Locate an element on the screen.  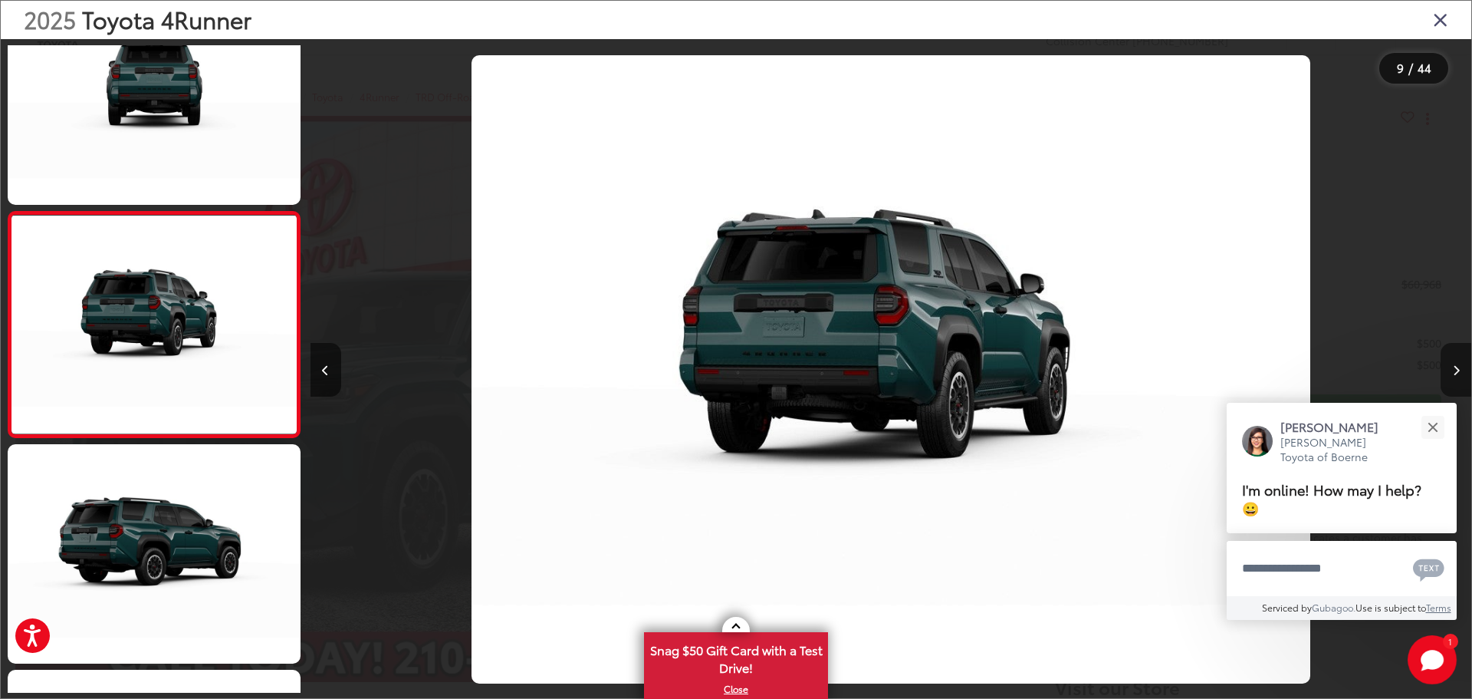
svg: Text is located at coordinates (1429, 569).